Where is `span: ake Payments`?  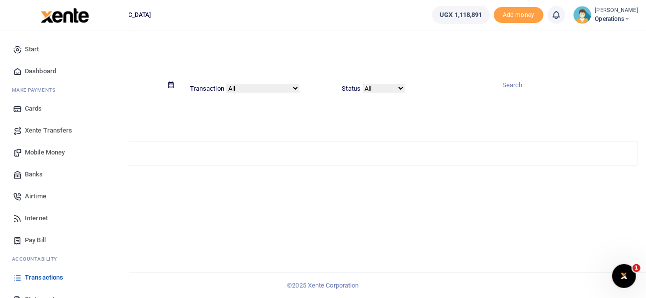 span: ake Payments is located at coordinates (36, 90).